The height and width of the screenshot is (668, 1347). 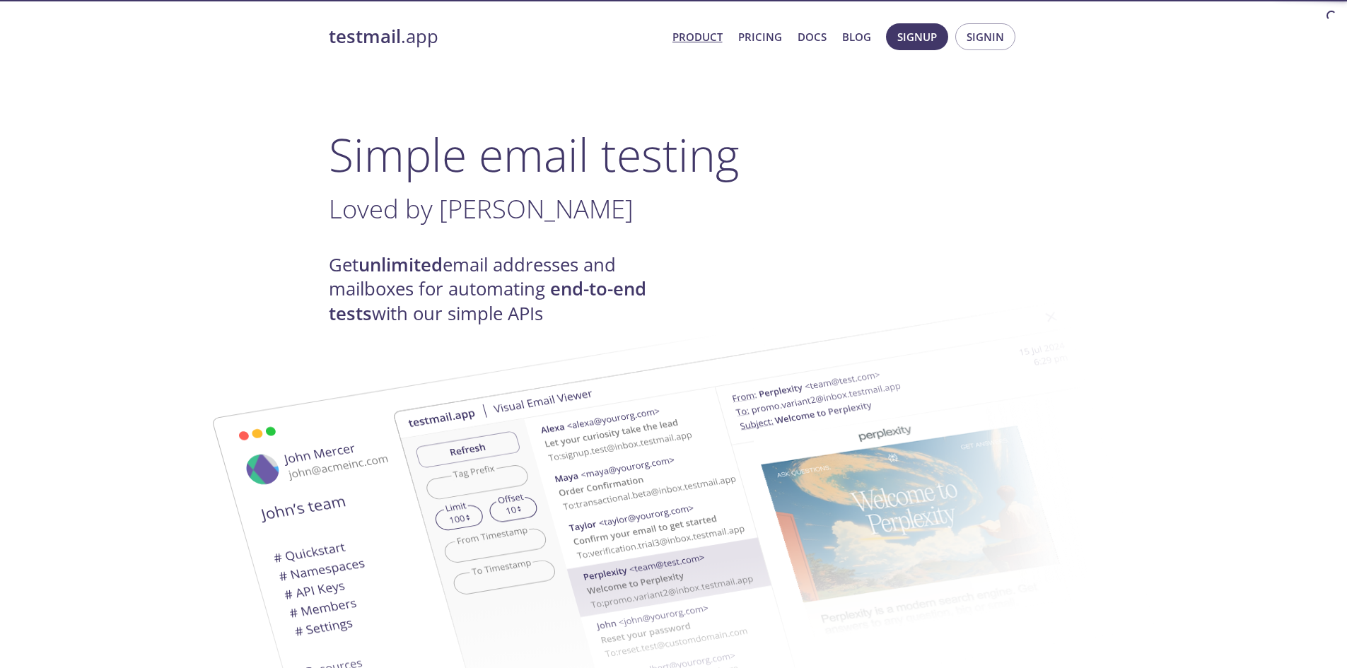 I want to click on button: Signin, so click(x=985, y=37).